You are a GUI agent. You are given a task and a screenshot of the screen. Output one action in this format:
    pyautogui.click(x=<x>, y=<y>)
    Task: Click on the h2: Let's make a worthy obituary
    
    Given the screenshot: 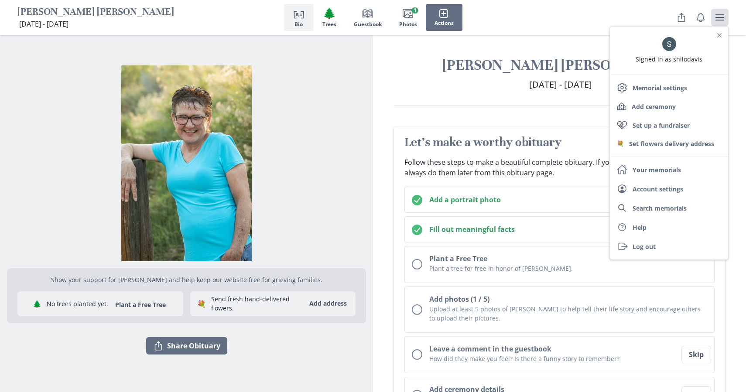 What is the action you would take?
    pyautogui.click(x=559, y=142)
    